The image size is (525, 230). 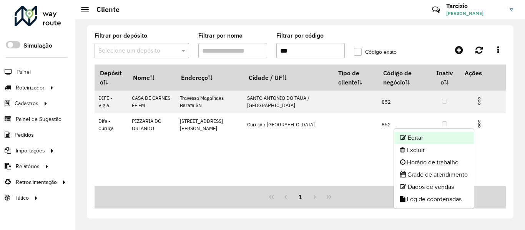 What do you see at coordinates (151, 102) in the screenshot?
I see `td: CASA DE CARNES FE EM` at bounding box center [151, 102].